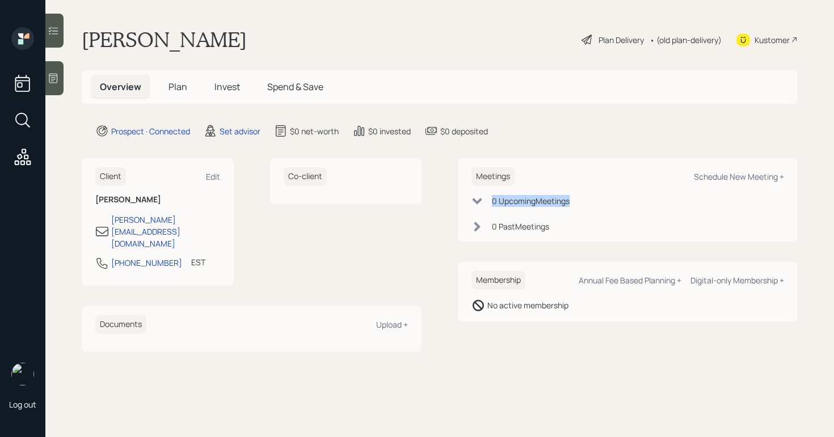 The height and width of the screenshot is (437, 834). What do you see at coordinates (120, 87) in the screenshot?
I see `span: Overview` at bounding box center [120, 87].